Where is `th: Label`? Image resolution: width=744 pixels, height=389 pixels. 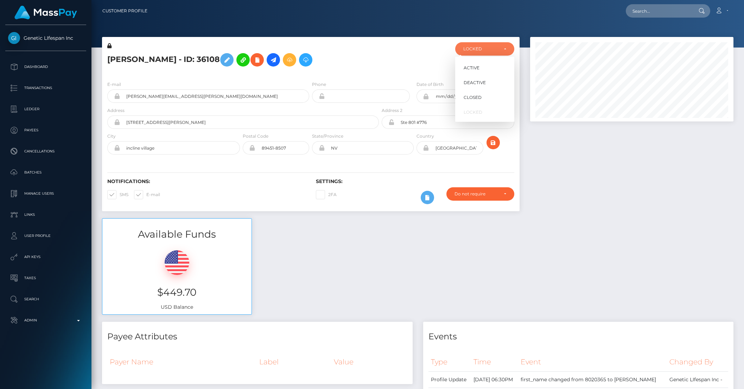
th: Label is located at coordinates (294, 362).